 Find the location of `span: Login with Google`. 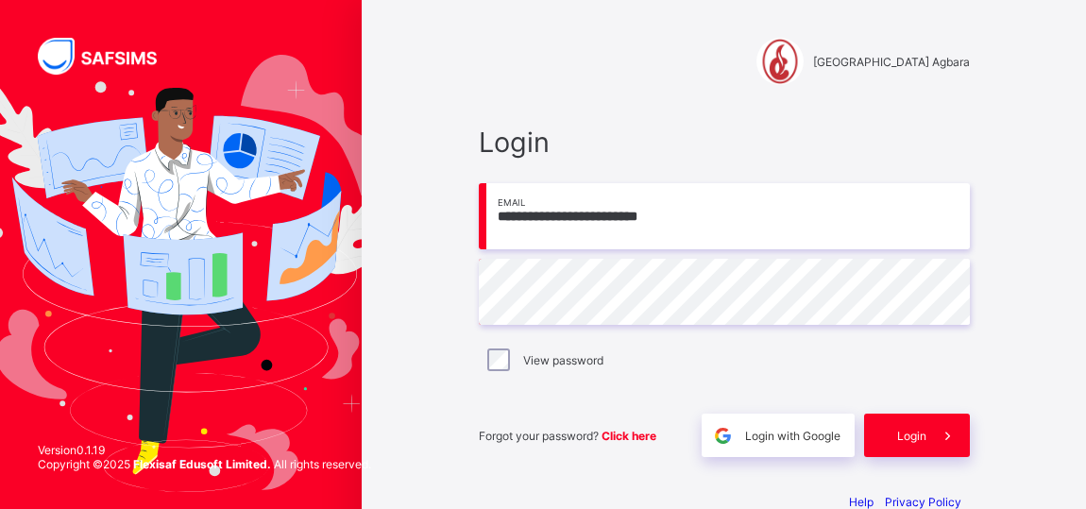

span: Login with Google is located at coordinates (793, 435).